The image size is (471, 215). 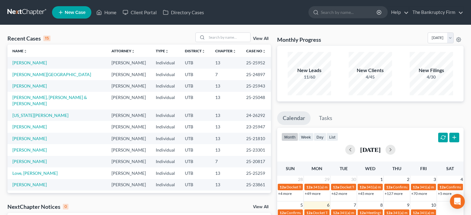 I want to click on div: New Filings, so click(x=431, y=70).